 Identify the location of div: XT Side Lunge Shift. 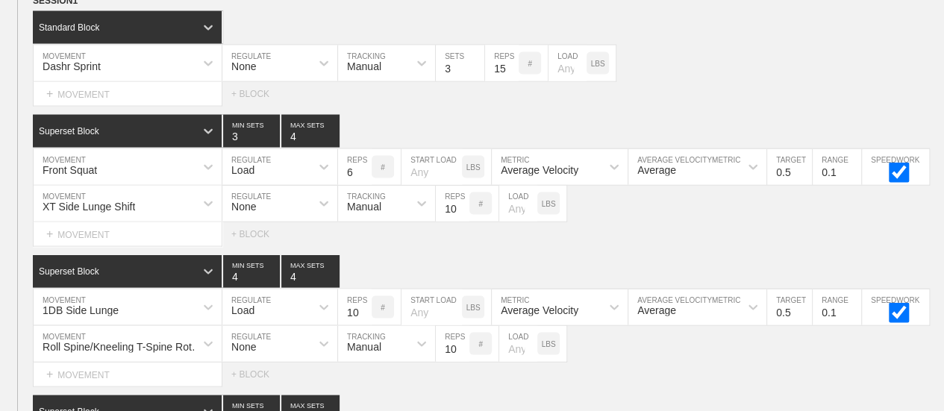
(89, 206).